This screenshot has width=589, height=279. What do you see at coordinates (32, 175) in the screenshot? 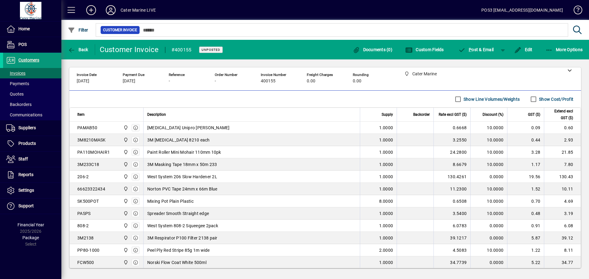
I see `a: Reports` at bounding box center [32, 175].